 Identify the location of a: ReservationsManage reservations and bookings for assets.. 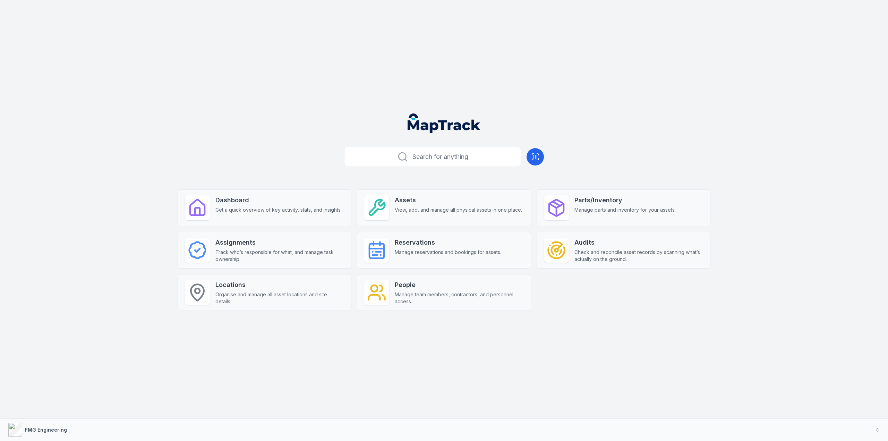
(444, 250).